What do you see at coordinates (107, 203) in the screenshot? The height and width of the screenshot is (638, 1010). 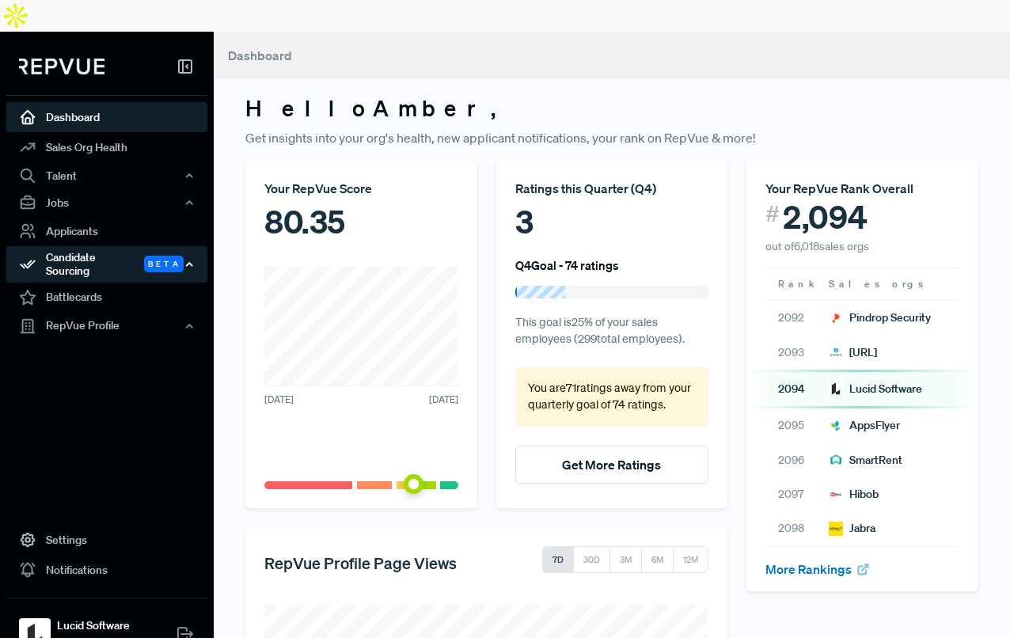 I see `button: Jobs` at bounding box center [107, 203].